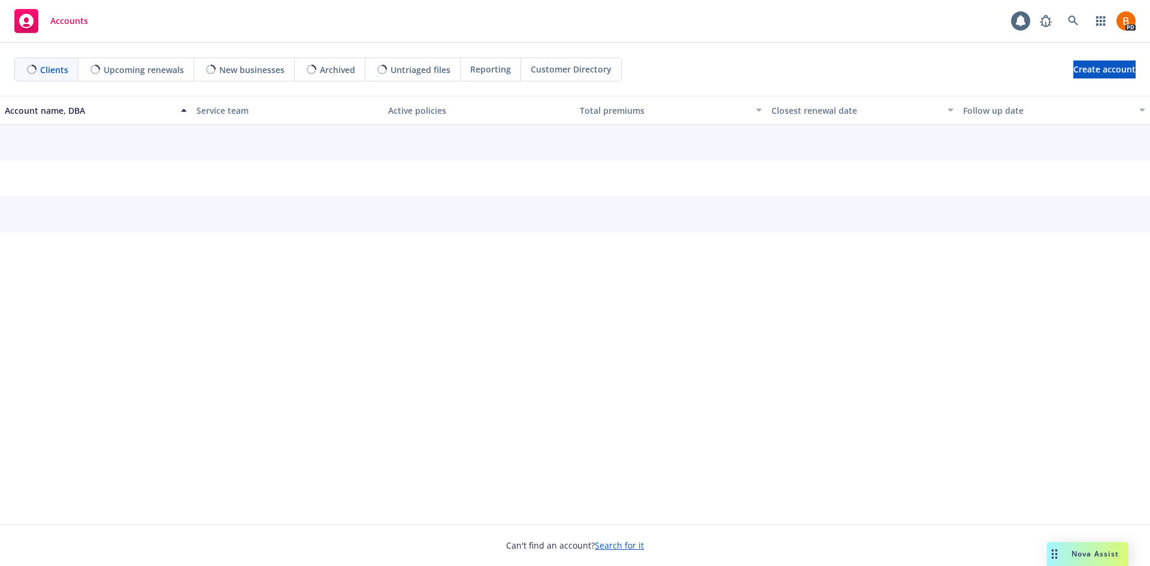 This screenshot has width=1150, height=566. I want to click on span: Untriaged files, so click(420, 69).